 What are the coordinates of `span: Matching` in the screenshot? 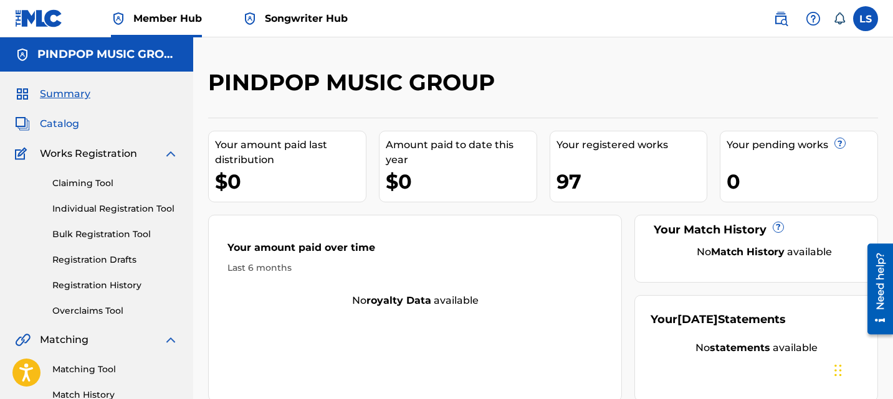 It's located at (64, 340).